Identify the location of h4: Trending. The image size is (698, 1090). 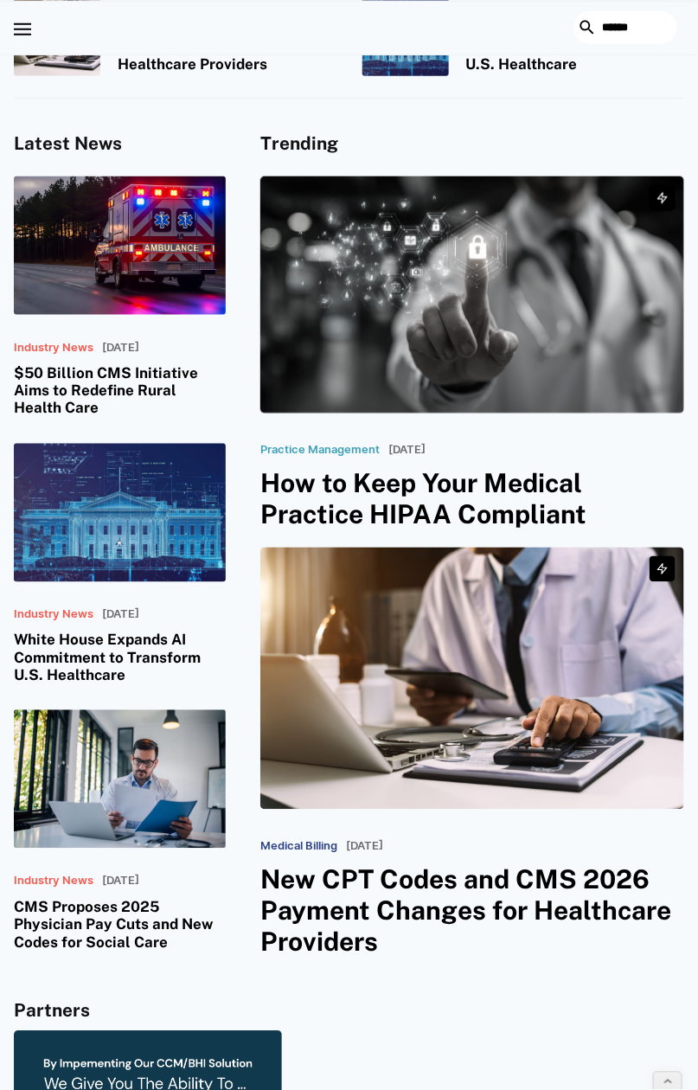
(472, 144).